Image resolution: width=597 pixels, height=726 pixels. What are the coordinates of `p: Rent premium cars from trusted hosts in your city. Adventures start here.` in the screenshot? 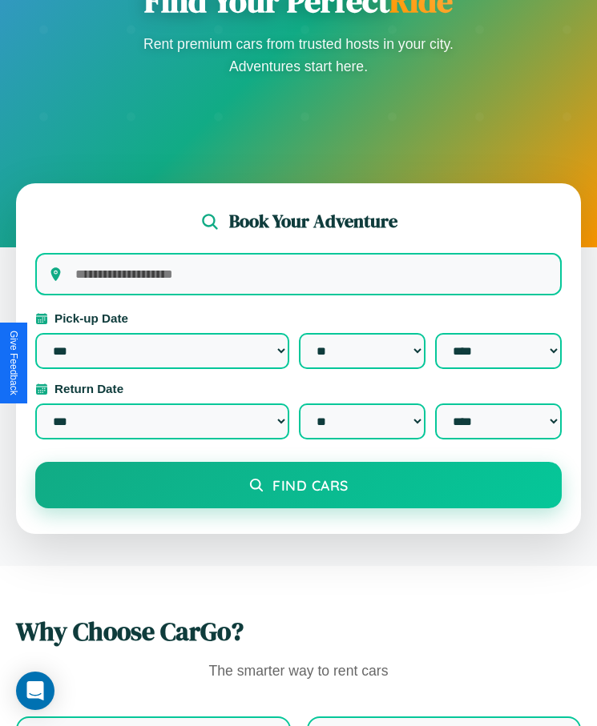 It's located at (299, 55).